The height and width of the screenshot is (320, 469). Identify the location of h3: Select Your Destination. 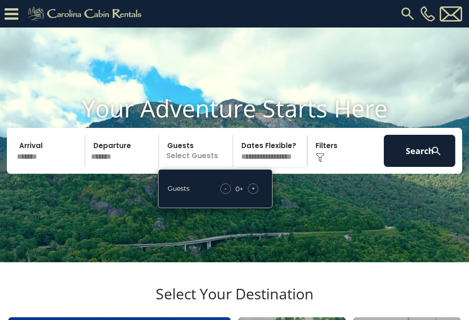
(235, 301).